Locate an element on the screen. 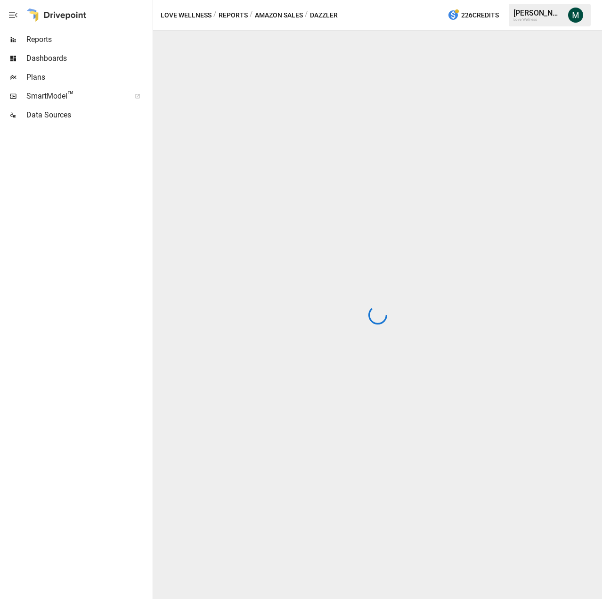  span: Dashboards is located at coordinates (89, 58).